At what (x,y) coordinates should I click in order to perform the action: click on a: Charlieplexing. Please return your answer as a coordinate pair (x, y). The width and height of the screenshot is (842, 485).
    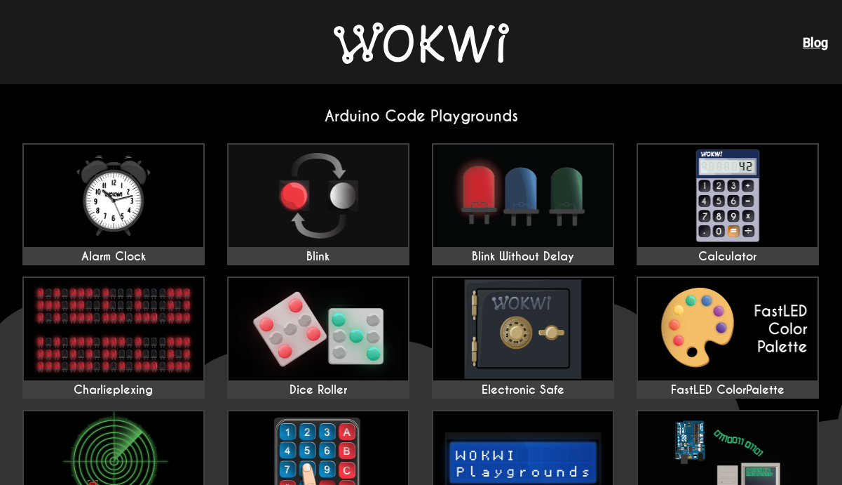
    Looking at the image, I should click on (114, 337).